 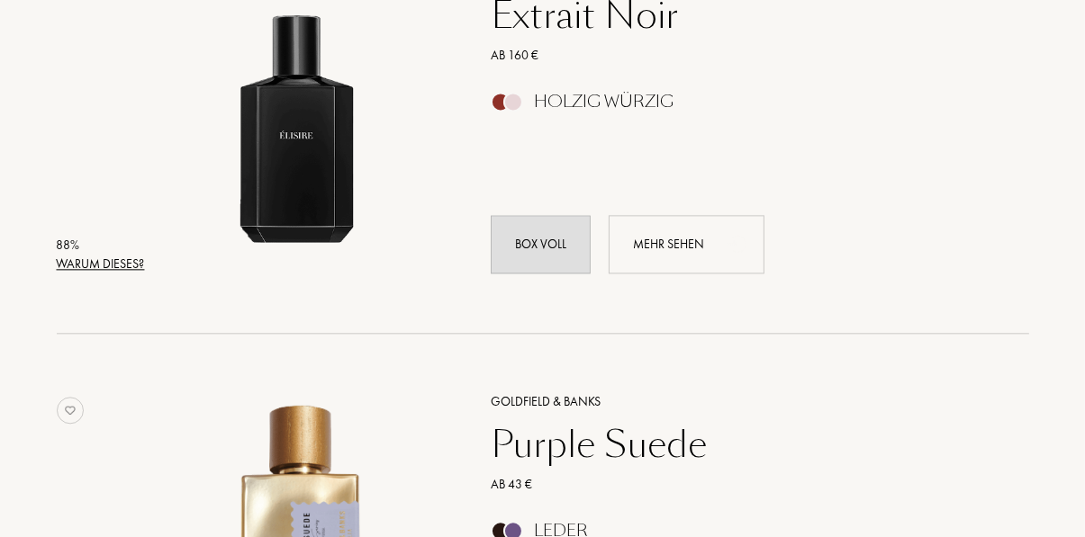 I want to click on a: Mehr sehenanimation, so click(x=686, y=244).